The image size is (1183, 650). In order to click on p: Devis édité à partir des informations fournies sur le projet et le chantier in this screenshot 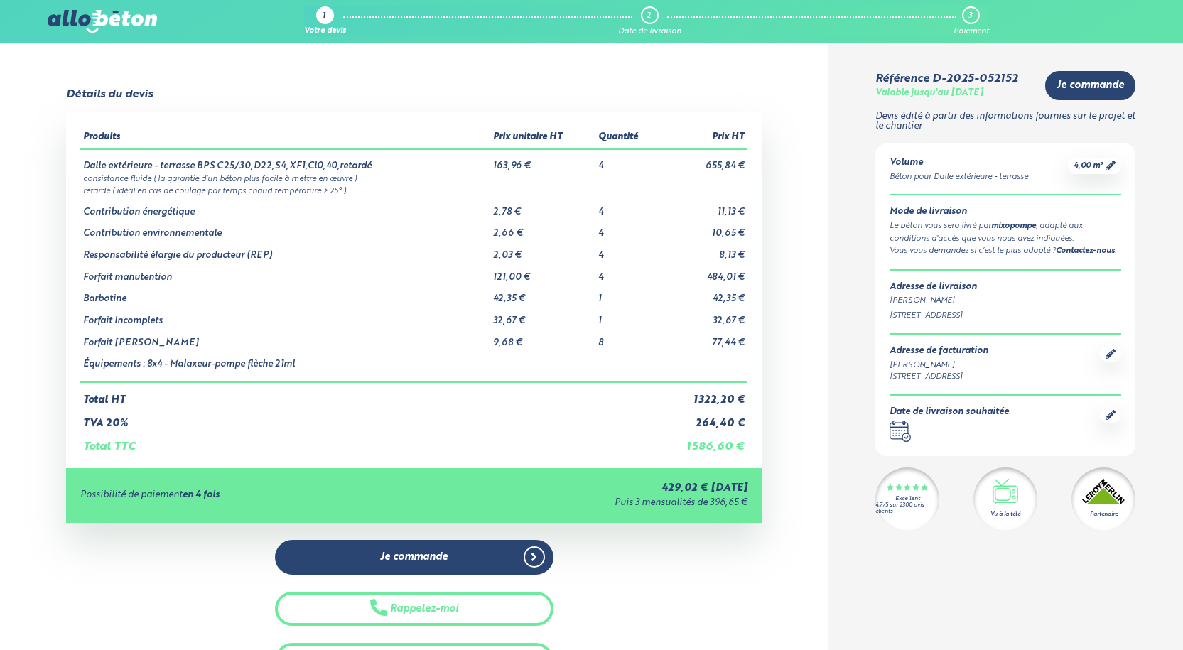, I will do `click(1006, 122)`.